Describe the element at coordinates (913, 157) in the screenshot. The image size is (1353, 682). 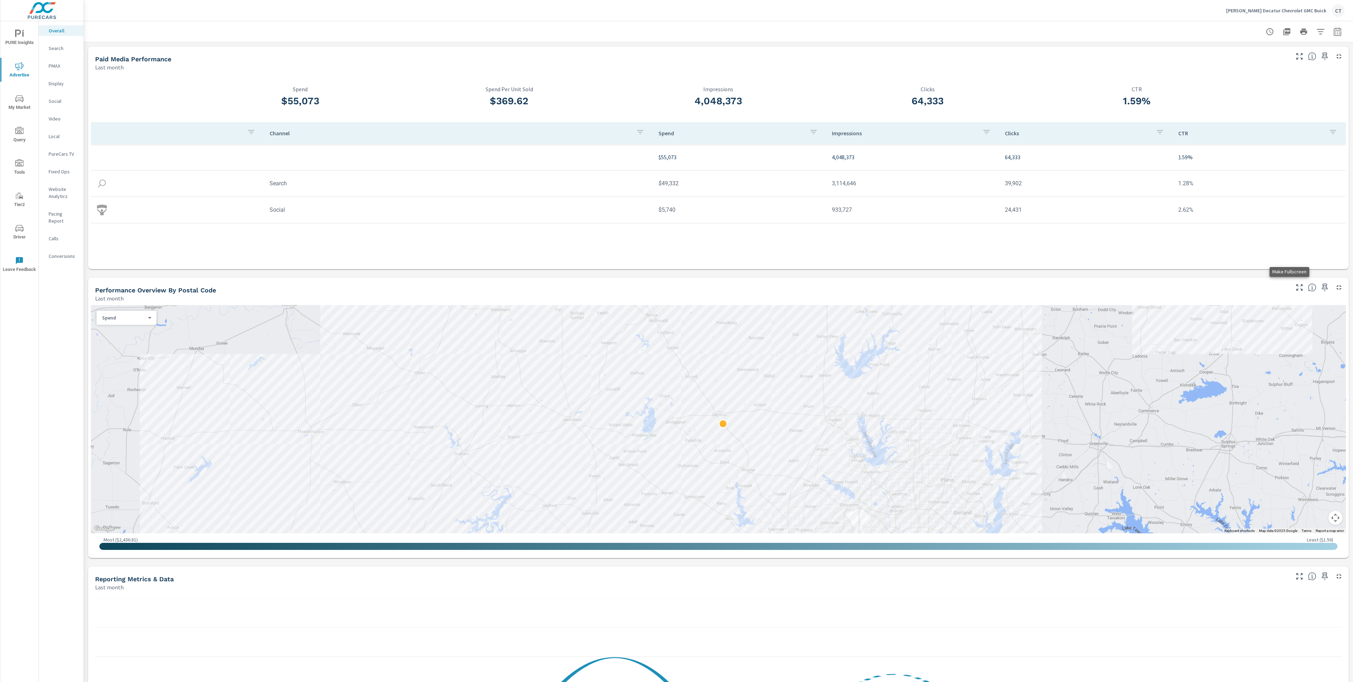
I see `p: 4,048,373` at that location.